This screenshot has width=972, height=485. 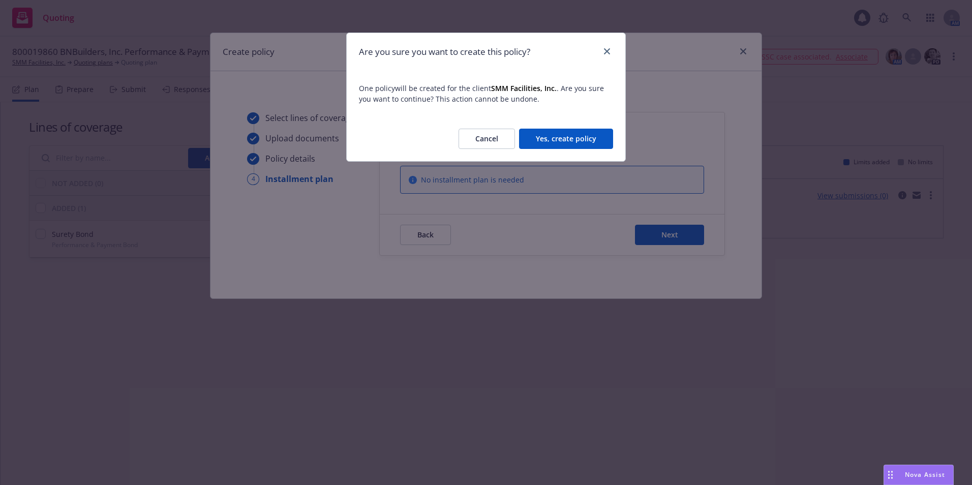 I want to click on h1: Are you sure you want to create this policy?, so click(x=444, y=52).